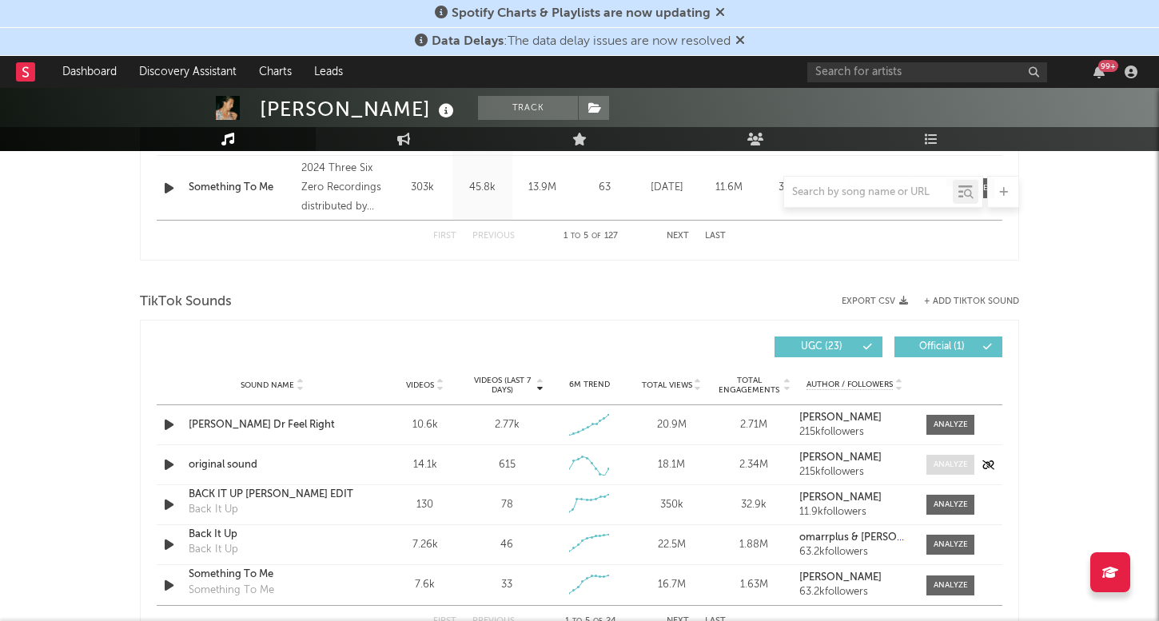 This screenshot has height=621, width=1159. I want to click on div: 130, so click(424, 505).